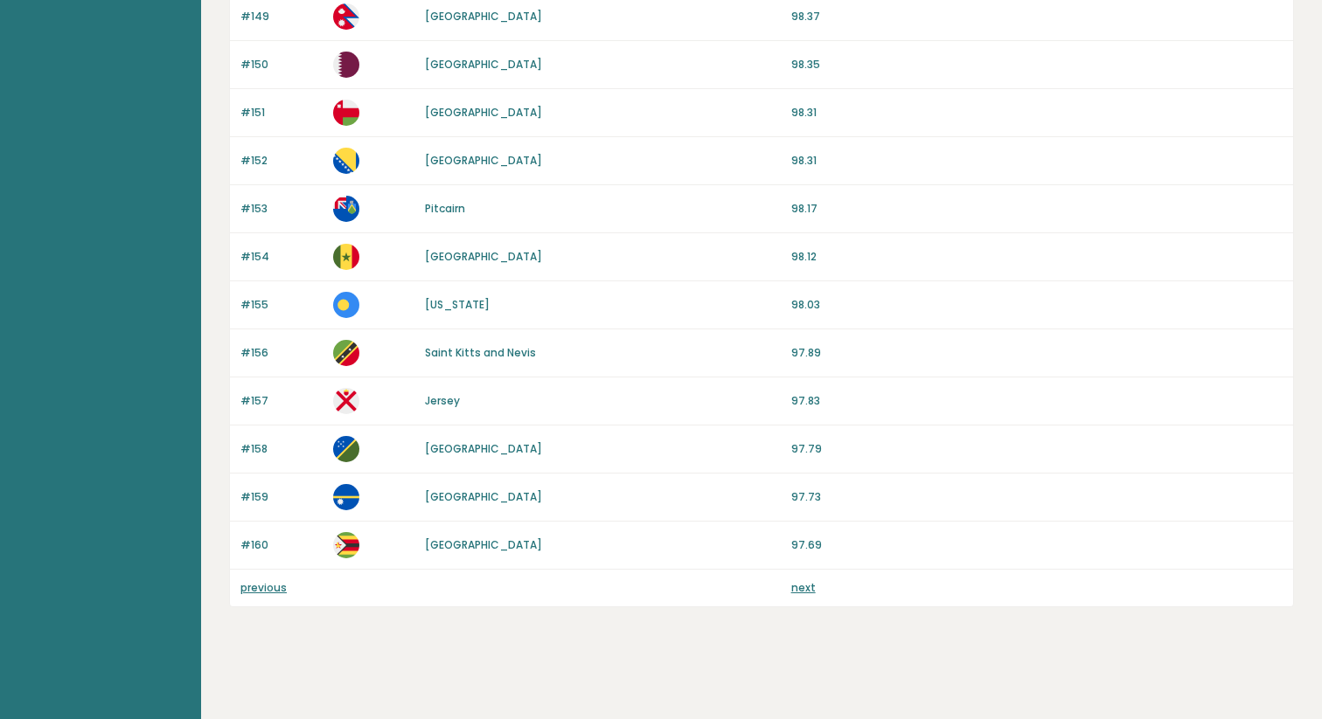 Image resolution: width=1322 pixels, height=719 pixels. What do you see at coordinates (1037, 305) in the screenshot?
I see `p: 98.03` at bounding box center [1037, 305].